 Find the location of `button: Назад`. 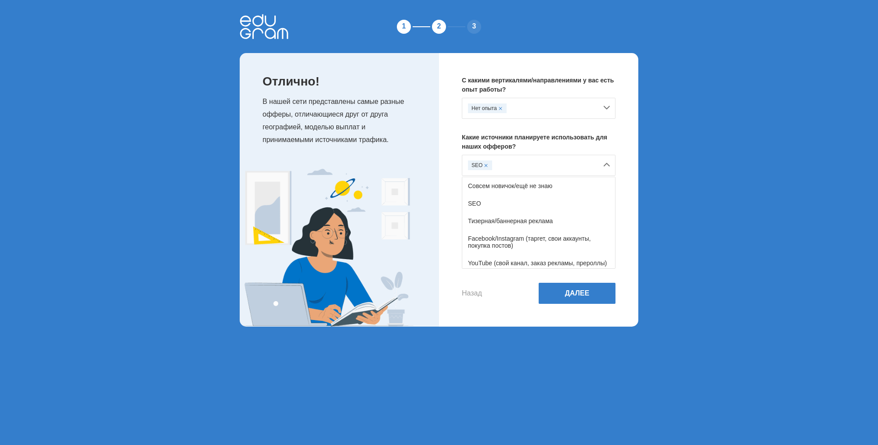

button: Назад is located at coordinates (472, 294).